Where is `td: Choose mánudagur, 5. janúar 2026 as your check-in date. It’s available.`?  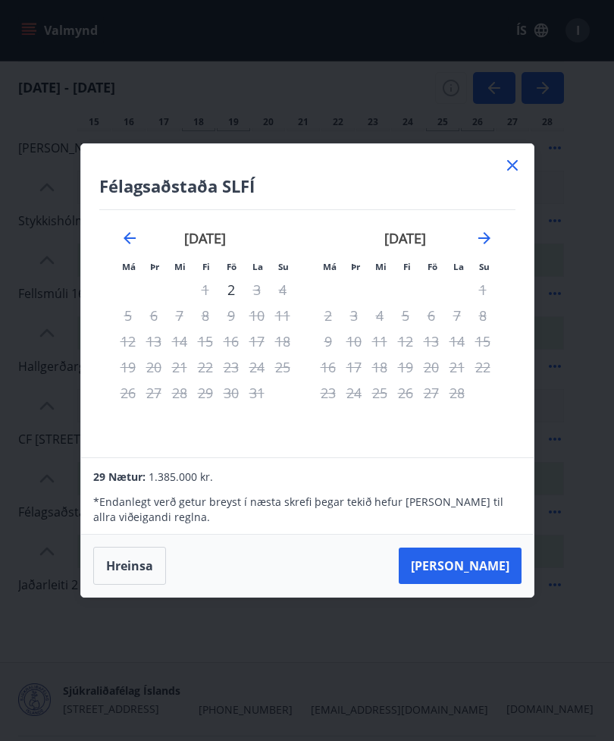 td: Choose mánudagur, 5. janúar 2026 as your check-in date. It’s available. is located at coordinates (128, 316).